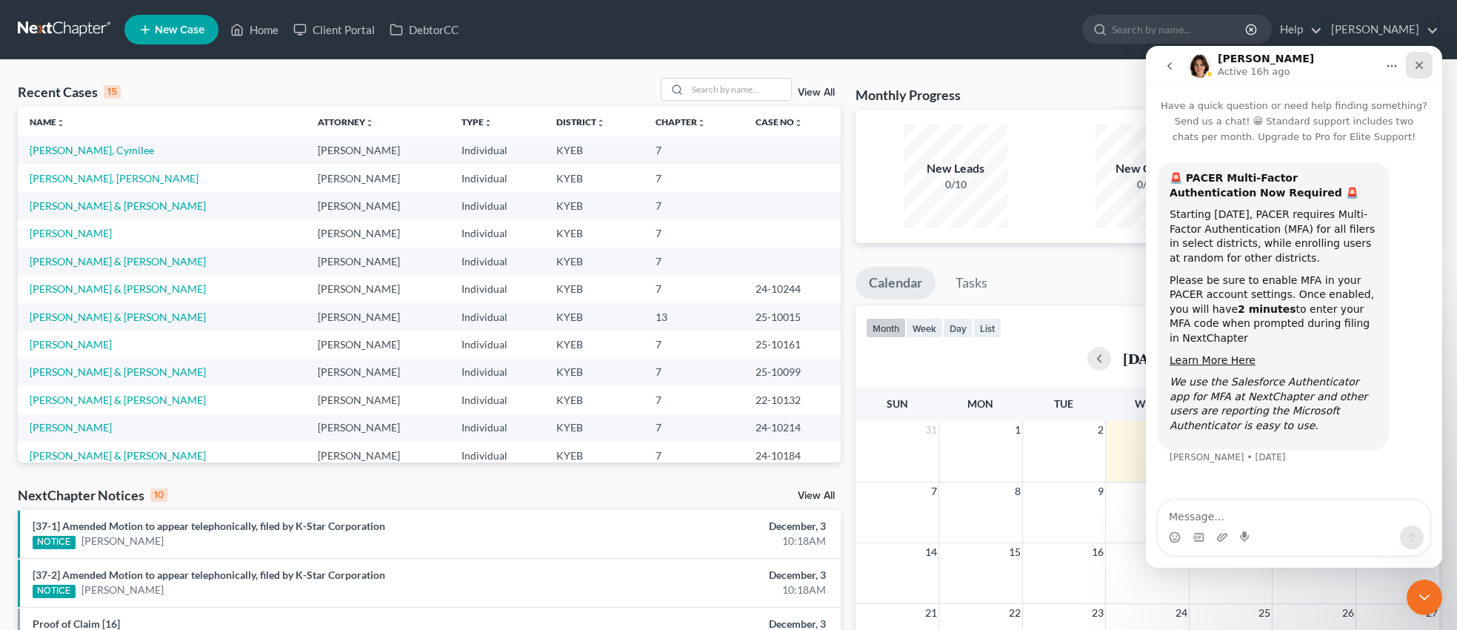 Image resolution: width=1457 pixels, height=630 pixels. Describe the element at coordinates (334, 30) in the screenshot. I see `a: Client Portal` at that location.